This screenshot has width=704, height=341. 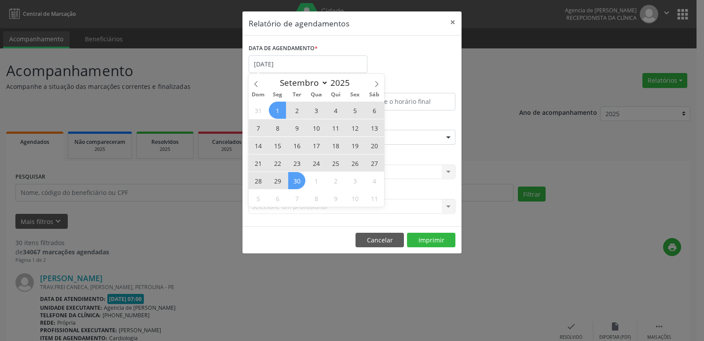 I want to click on span: Dom, so click(x=258, y=95).